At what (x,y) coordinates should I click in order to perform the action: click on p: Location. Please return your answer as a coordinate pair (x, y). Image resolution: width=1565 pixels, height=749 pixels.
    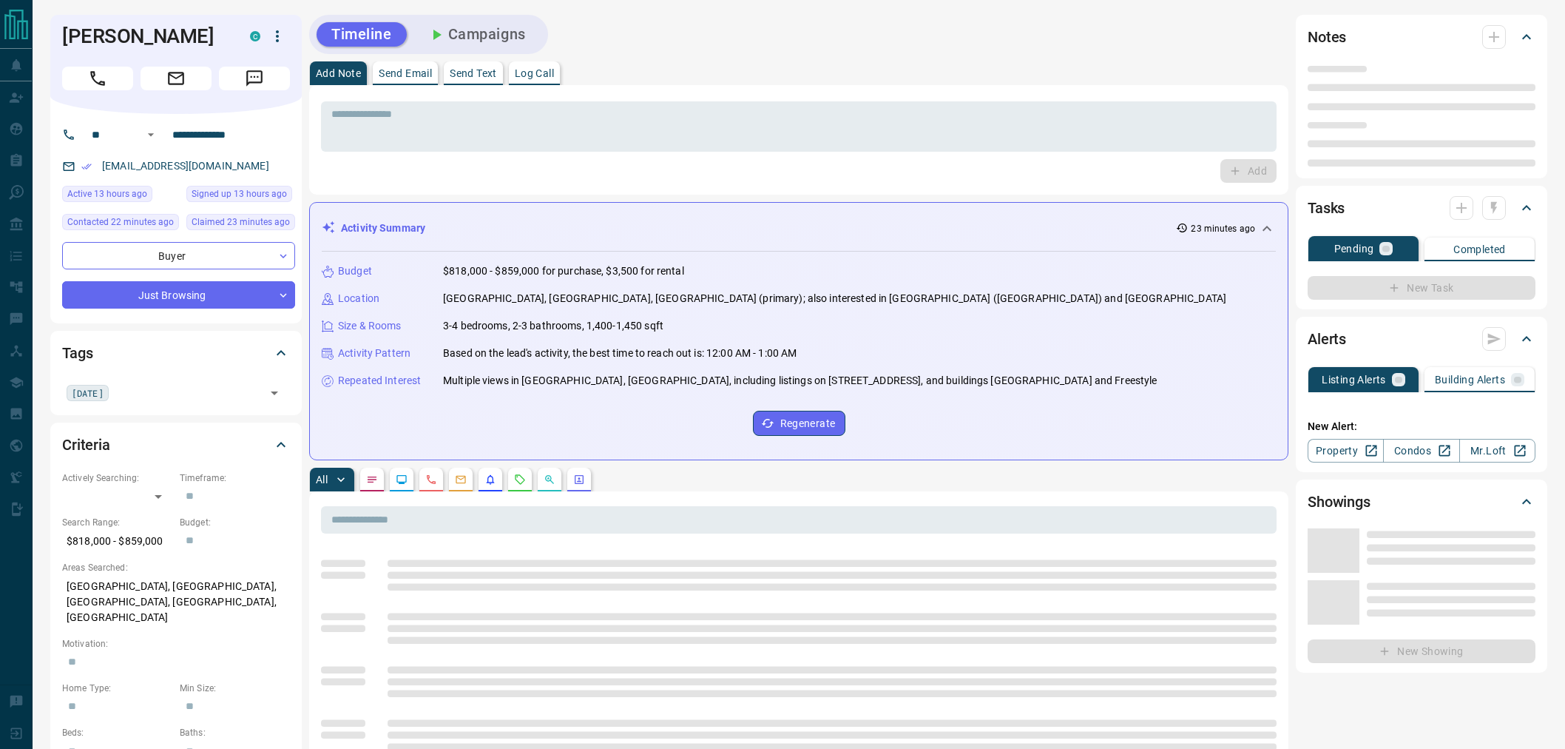
    Looking at the image, I should click on (359, 298).